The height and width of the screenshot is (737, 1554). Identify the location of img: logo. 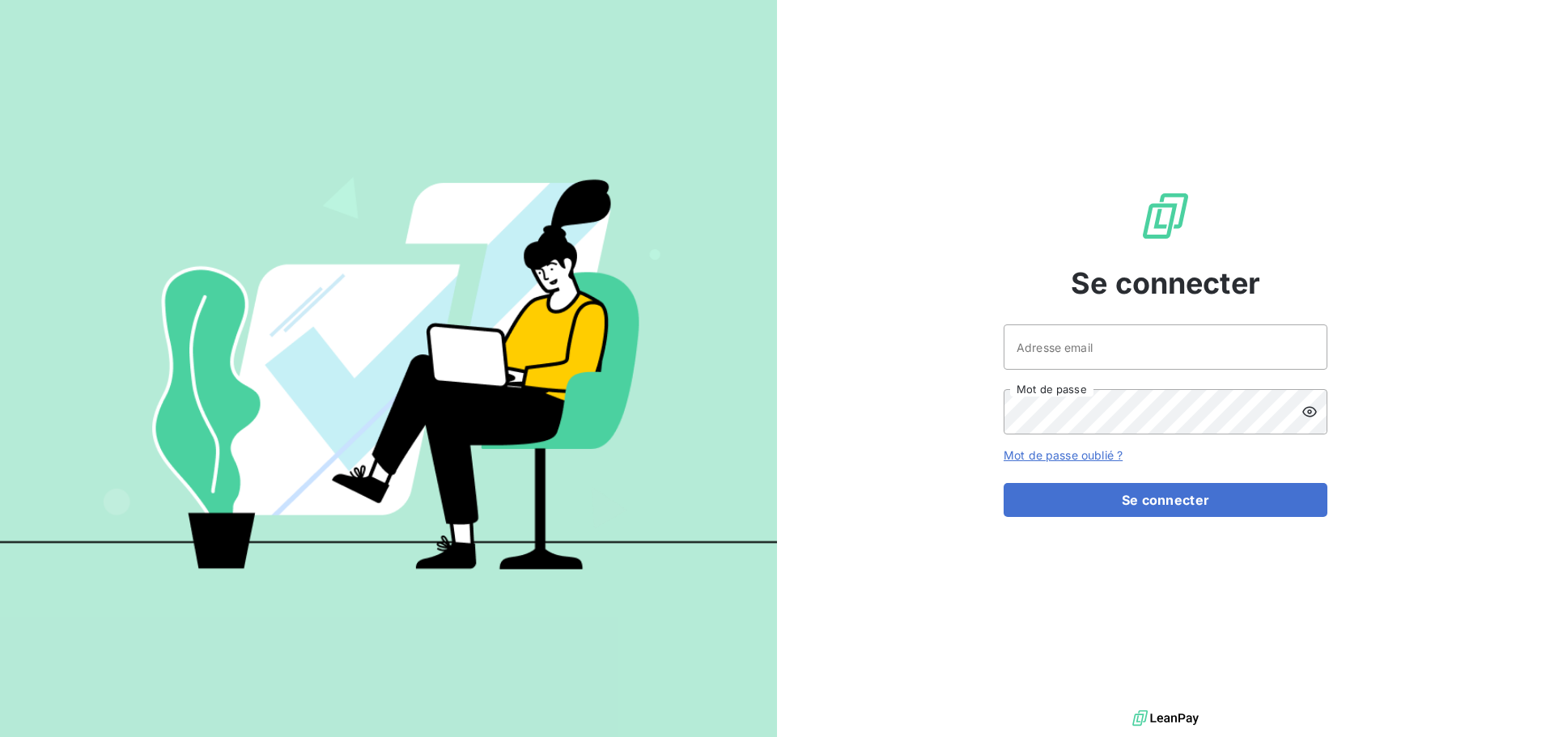
(1165, 719).